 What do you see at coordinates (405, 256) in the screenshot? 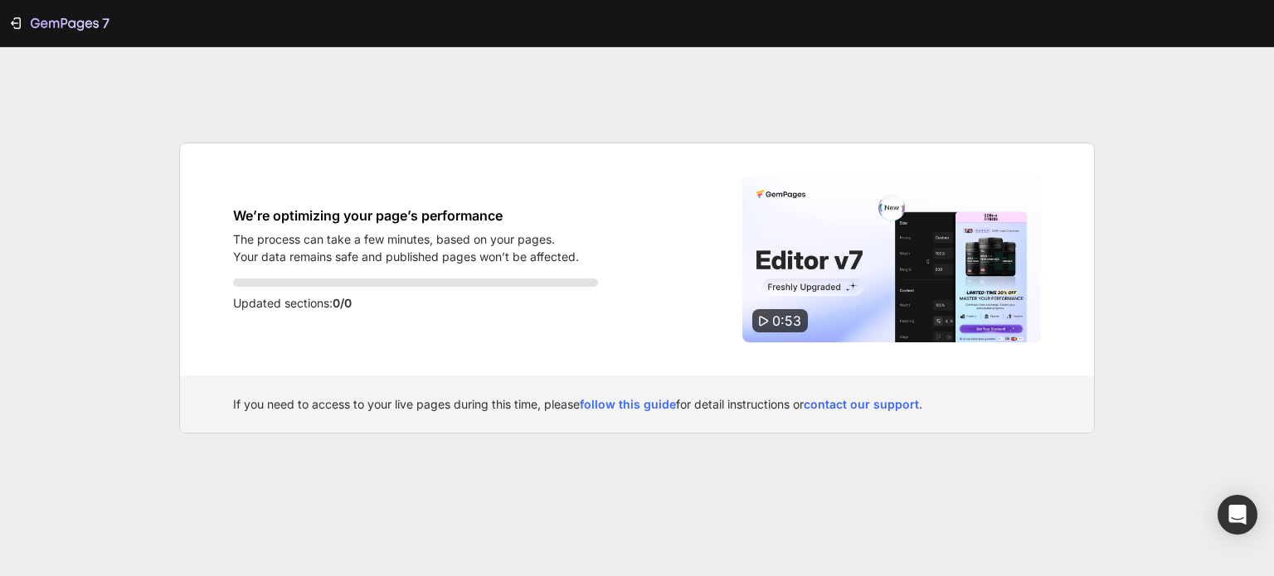
I see `p: Your data remains safe and published pages won’t be affected.` at bounding box center [405, 256].